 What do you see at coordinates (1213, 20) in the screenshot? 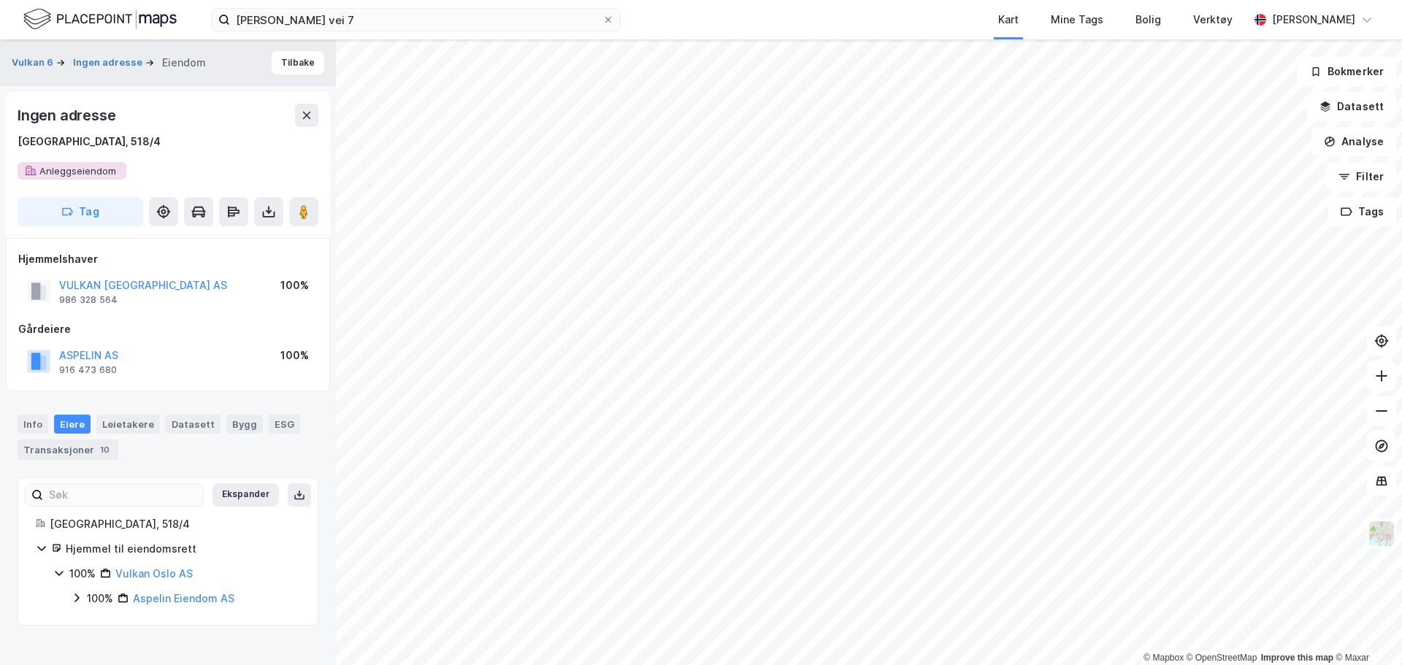
I see `div: Verktøy` at bounding box center [1213, 20].